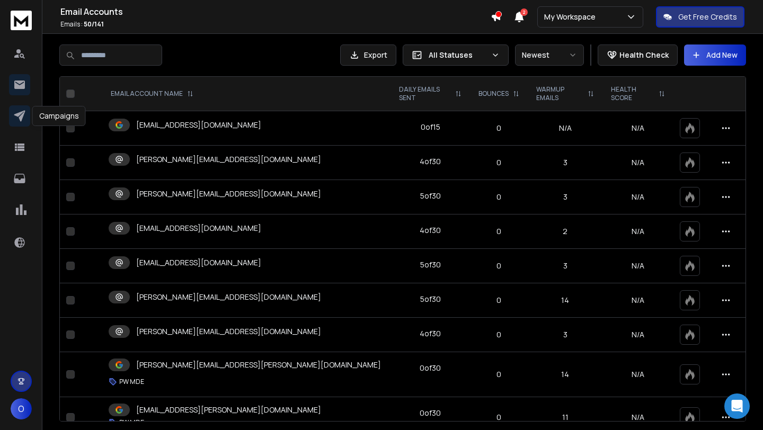  Describe the element at coordinates (21, 409) in the screenshot. I see `span: O` at that location.